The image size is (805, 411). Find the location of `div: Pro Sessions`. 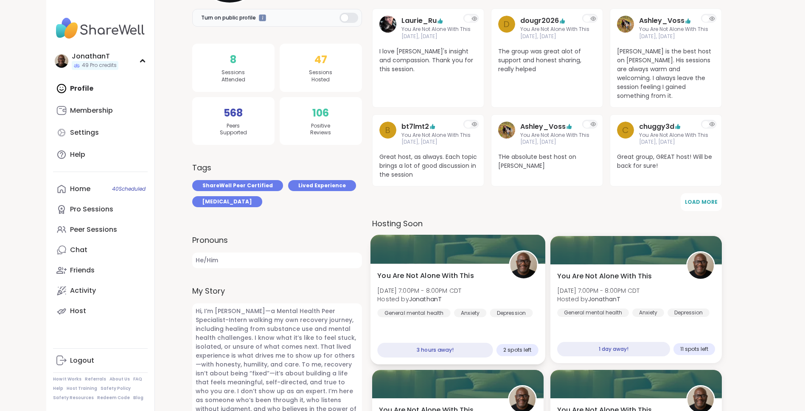

div: Pro Sessions is located at coordinates (92, 210).